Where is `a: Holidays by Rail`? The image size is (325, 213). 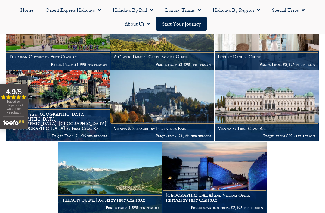 a: Holidays by Rail is located at coordinates (133, 10).